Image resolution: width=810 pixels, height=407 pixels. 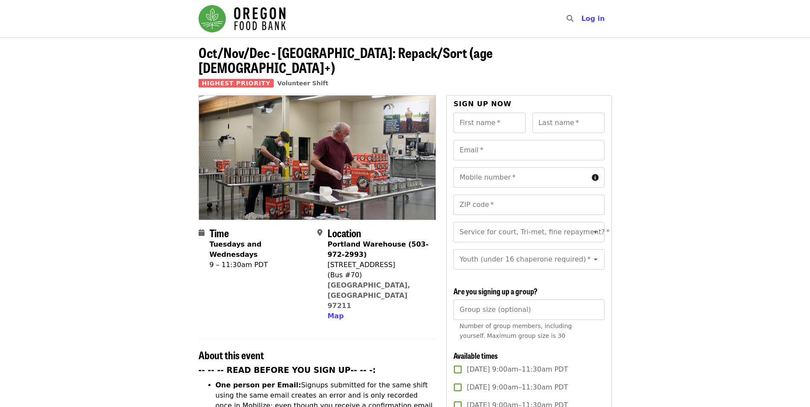 What do you see at coordinates (303, 83) in the screenshot?
I see `span: Volunteer Shift` at bounding box center [303, 83].